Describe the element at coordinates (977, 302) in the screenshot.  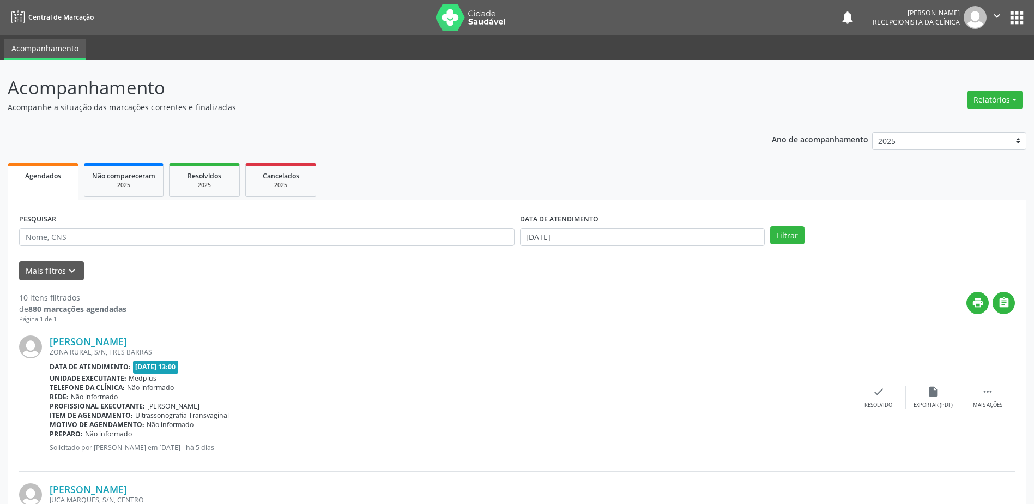
I see `button: print` at that location.